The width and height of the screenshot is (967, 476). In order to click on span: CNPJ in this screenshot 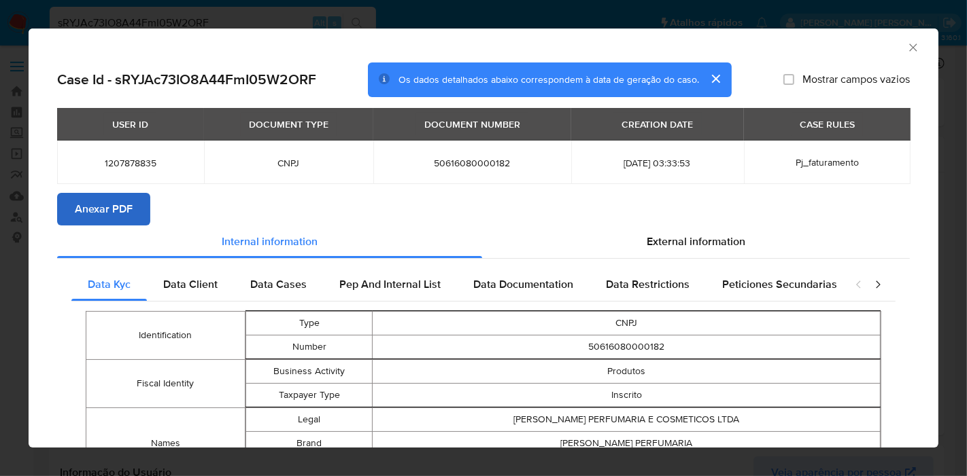, I will do `click(288, 163)`.